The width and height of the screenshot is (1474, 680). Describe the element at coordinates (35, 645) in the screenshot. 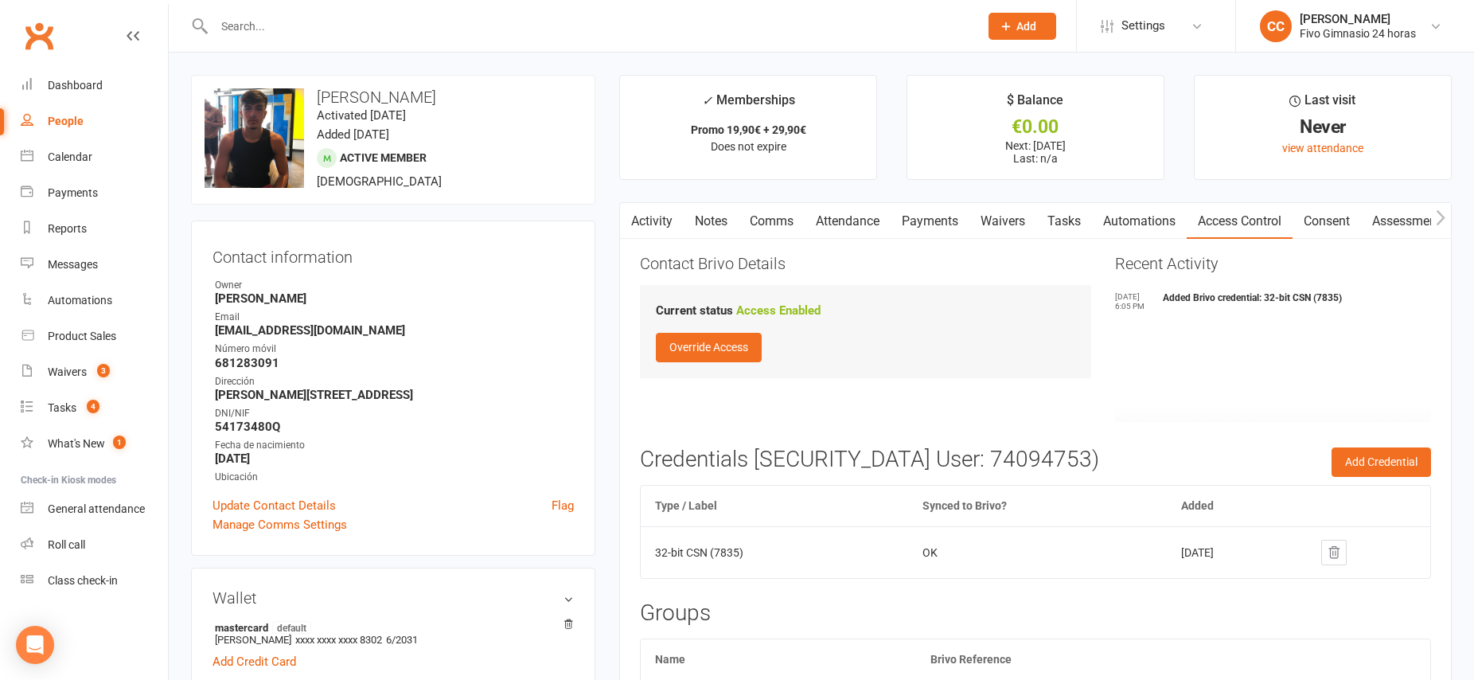

I see `div: Open Intercom Messenger` at that location.